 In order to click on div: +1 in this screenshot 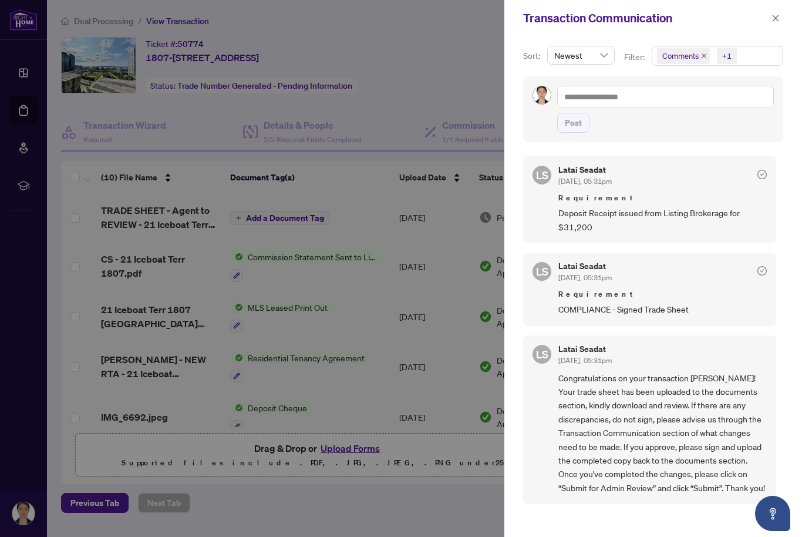, I will do `click(727, 56)`.